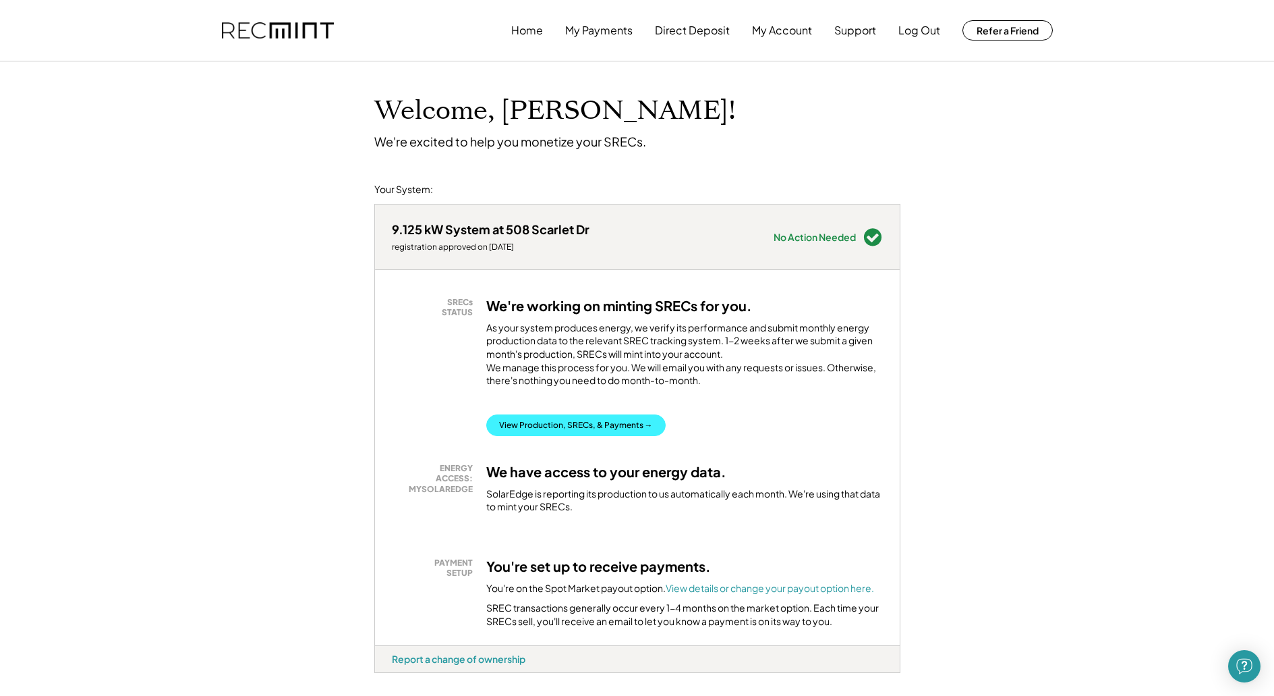  I want to click on h3: You're set up to receive payments., so click(598, 566).